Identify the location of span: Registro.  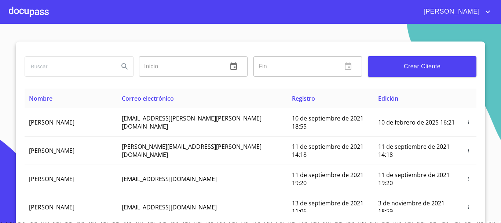
(303, 98).